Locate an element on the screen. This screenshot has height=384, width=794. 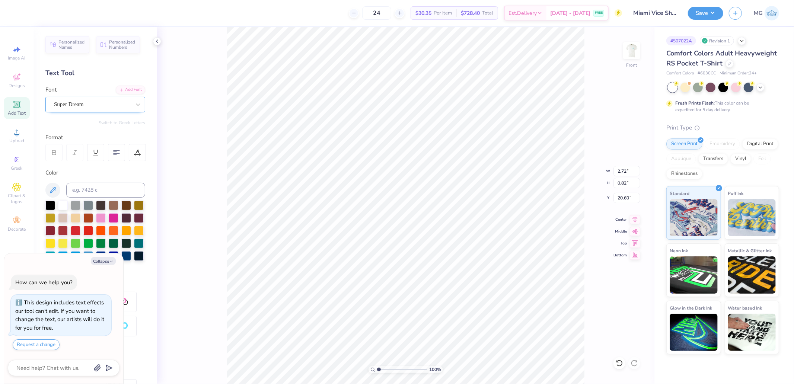
span: Bottom is located at coordinates (620, 255).